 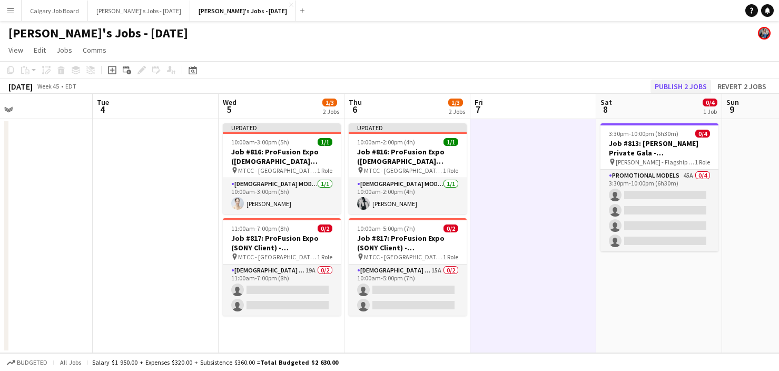 What do you see at coordinates (355, 102) in the screenshot?
I see `span: Thu` at bounding box center [355, 102].